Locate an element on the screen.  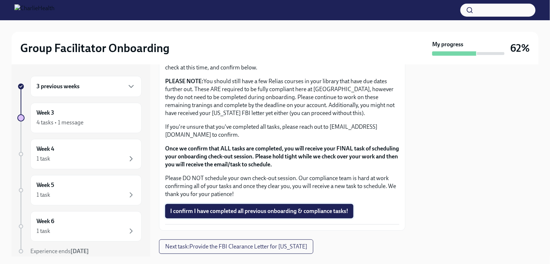
div: 3 previous weeks is located at coordinates (86, 86).